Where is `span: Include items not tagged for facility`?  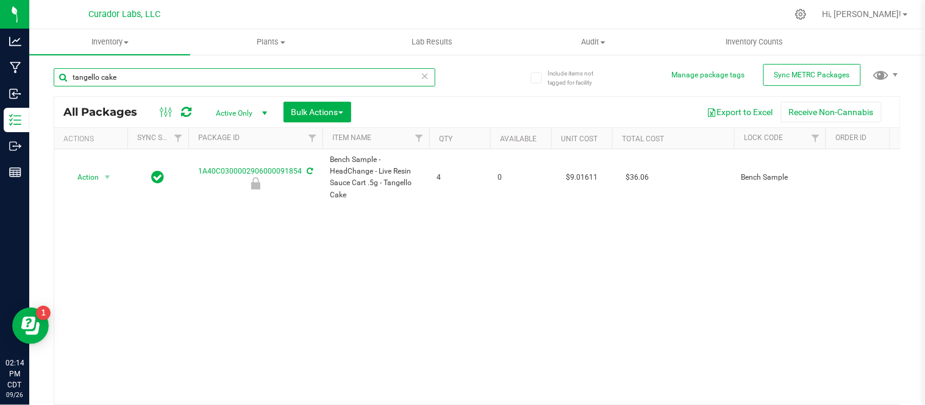
span: Include items not tagged for facility is located at coordinates (578, 78).